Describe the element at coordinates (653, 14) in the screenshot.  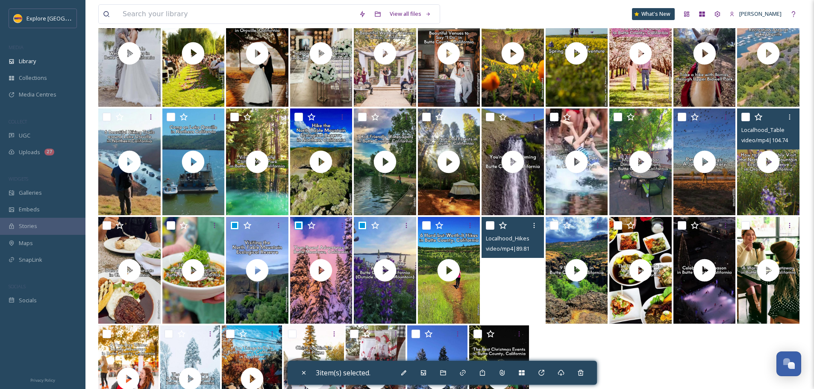
I see `a: What's New` at that location.